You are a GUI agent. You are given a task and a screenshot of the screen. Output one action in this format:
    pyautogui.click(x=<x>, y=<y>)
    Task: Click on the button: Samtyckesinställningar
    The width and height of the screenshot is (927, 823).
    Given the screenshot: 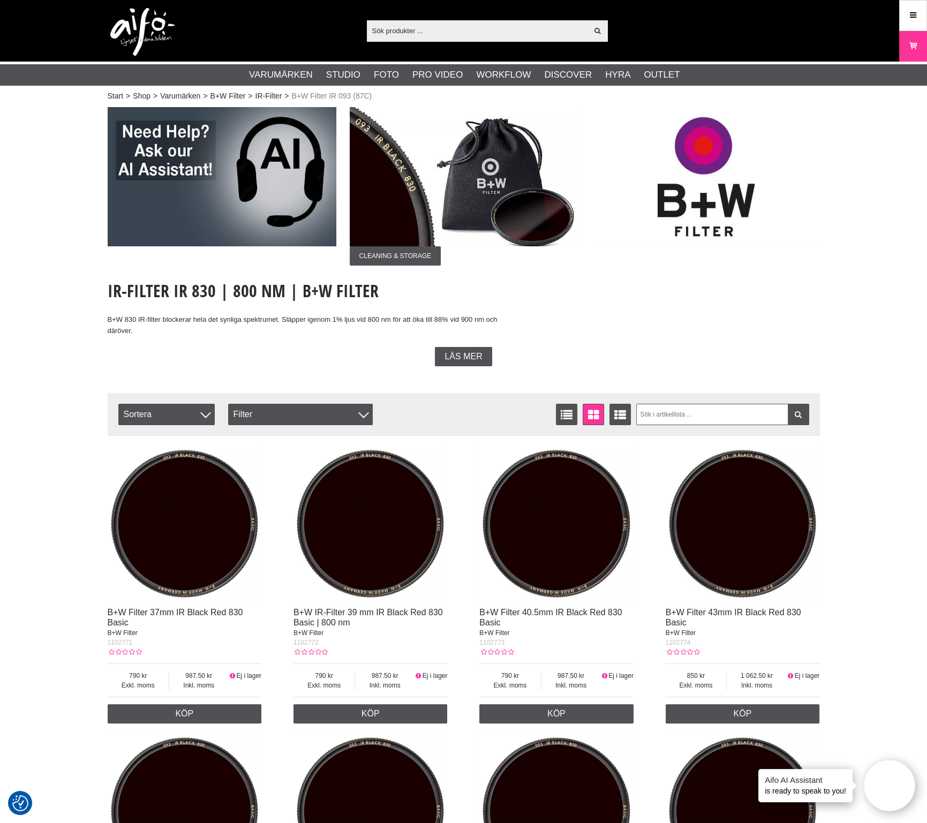 What is the action you would take?
    pyautogui.click(x=20, y=803)
    